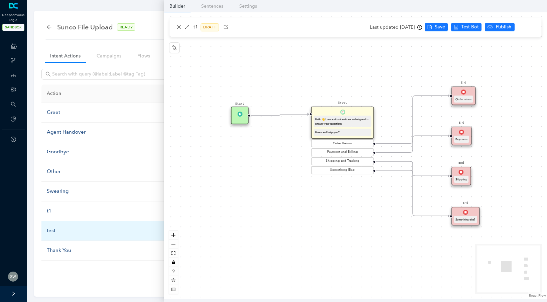 The height and width of the screenshot is (302, 547). What do you see at coordinates (196, 27) in the screenshot?
I see `p: t1` at bounding box center [196, 27].